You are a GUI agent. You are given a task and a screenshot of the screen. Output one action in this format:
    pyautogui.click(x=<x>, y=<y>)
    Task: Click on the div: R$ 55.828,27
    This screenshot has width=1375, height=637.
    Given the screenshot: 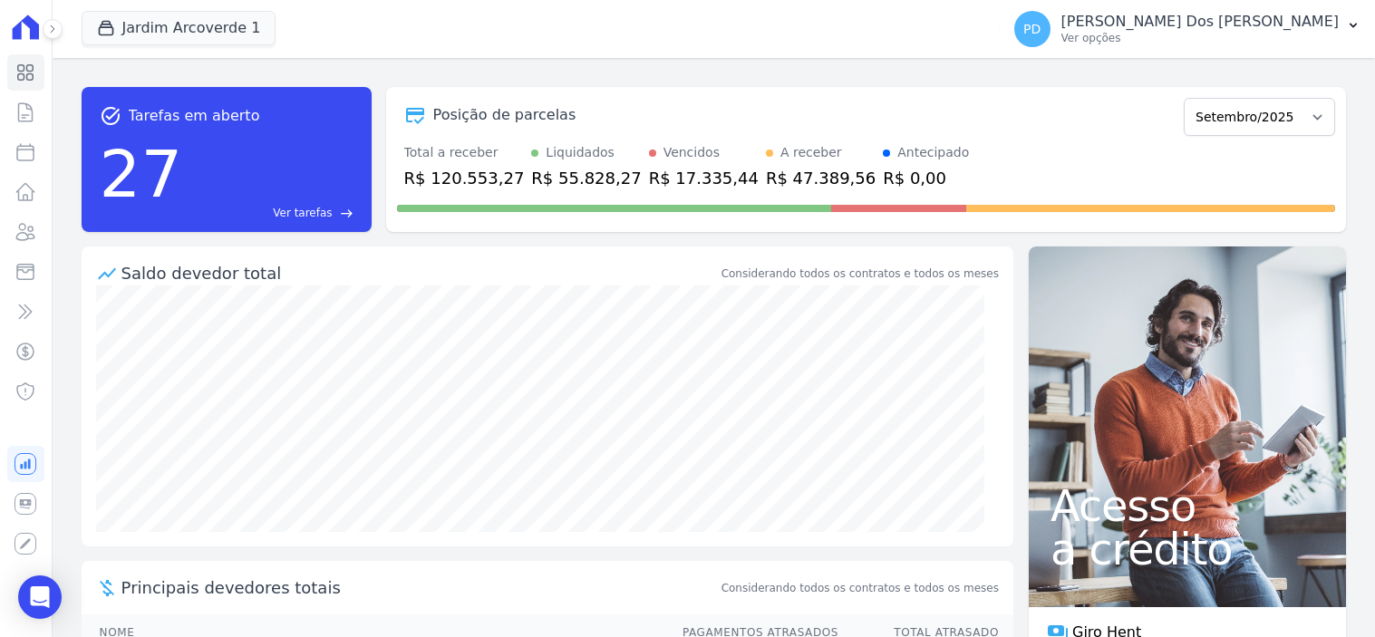 What is the action you would take?
    pyautogui.click(x=586, y=178)
    